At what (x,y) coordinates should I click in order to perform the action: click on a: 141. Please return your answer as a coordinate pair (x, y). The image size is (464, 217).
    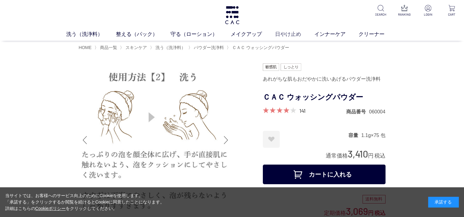
    Looking at the image, I should click on (302, 111).